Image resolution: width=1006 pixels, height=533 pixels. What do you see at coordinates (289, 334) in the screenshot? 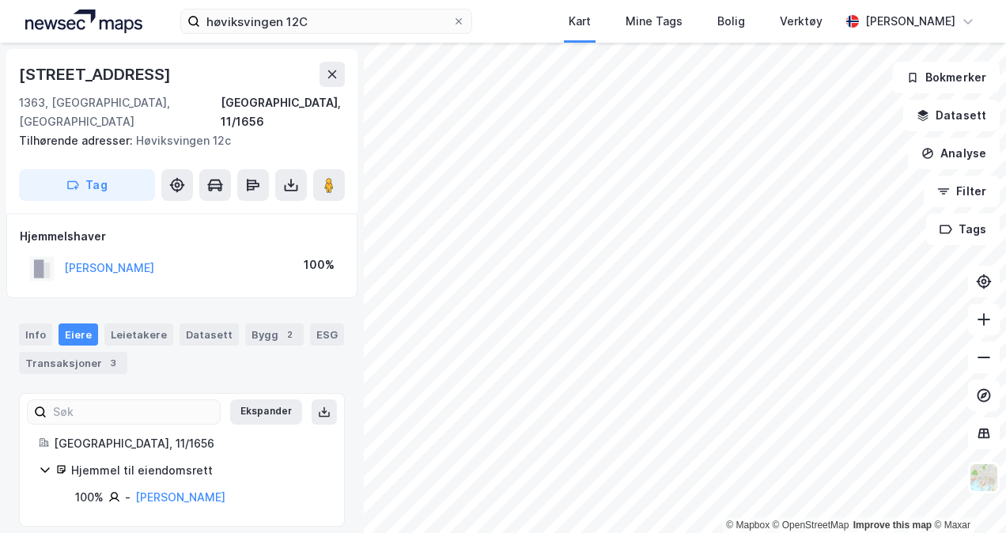
I see `div: 2` at bounding box center [289, 334].